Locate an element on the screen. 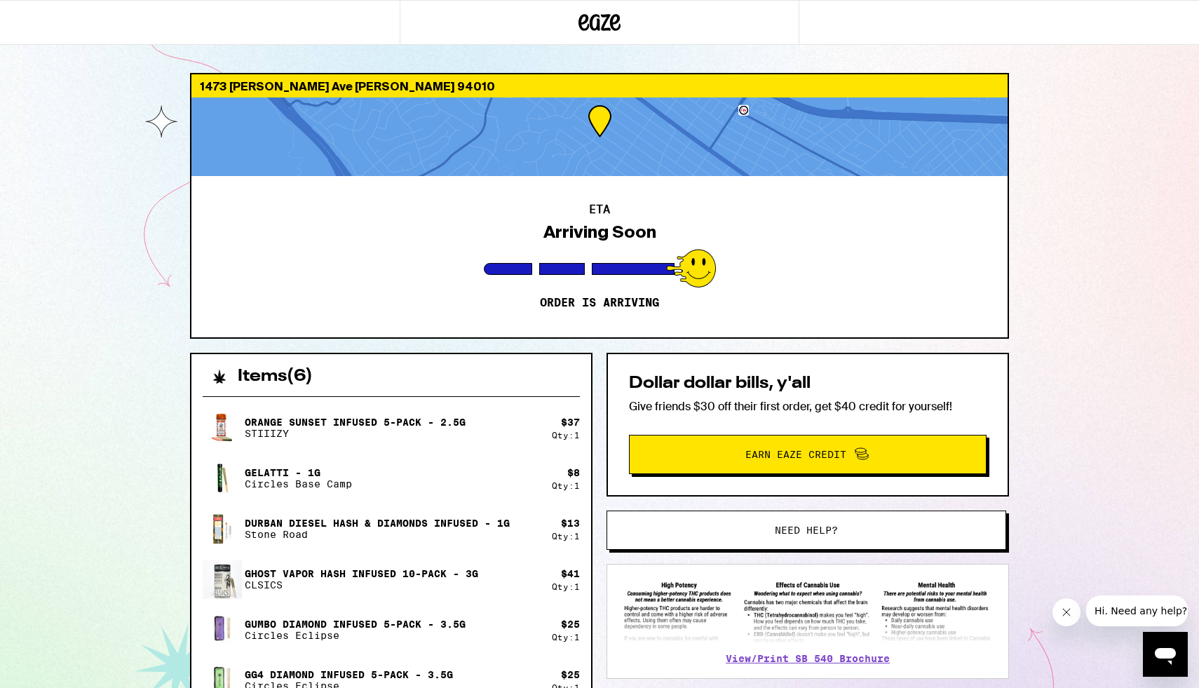 The height and width of the screenshot is (688, 1199). h2: Items ( 6 ) is located at coordinates (275, 377).